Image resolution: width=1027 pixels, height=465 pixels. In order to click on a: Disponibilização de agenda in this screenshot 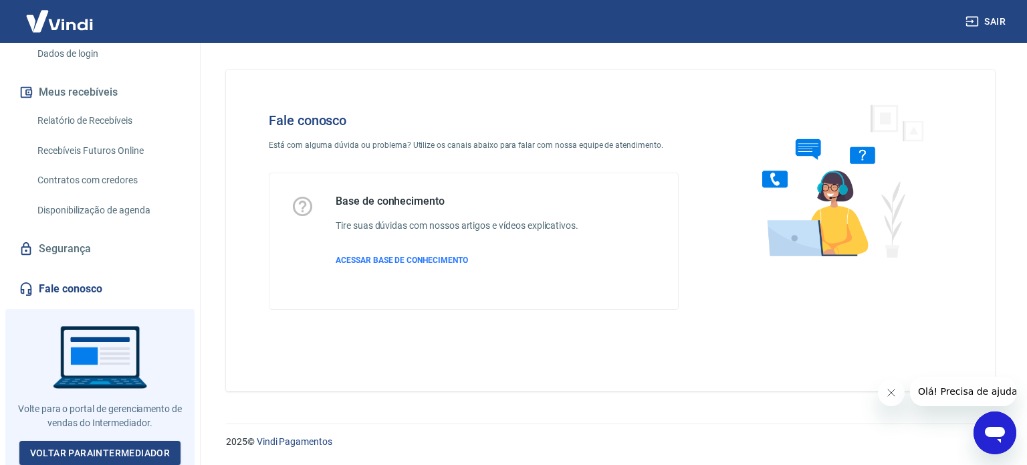, I will do `click(108, 210)`.